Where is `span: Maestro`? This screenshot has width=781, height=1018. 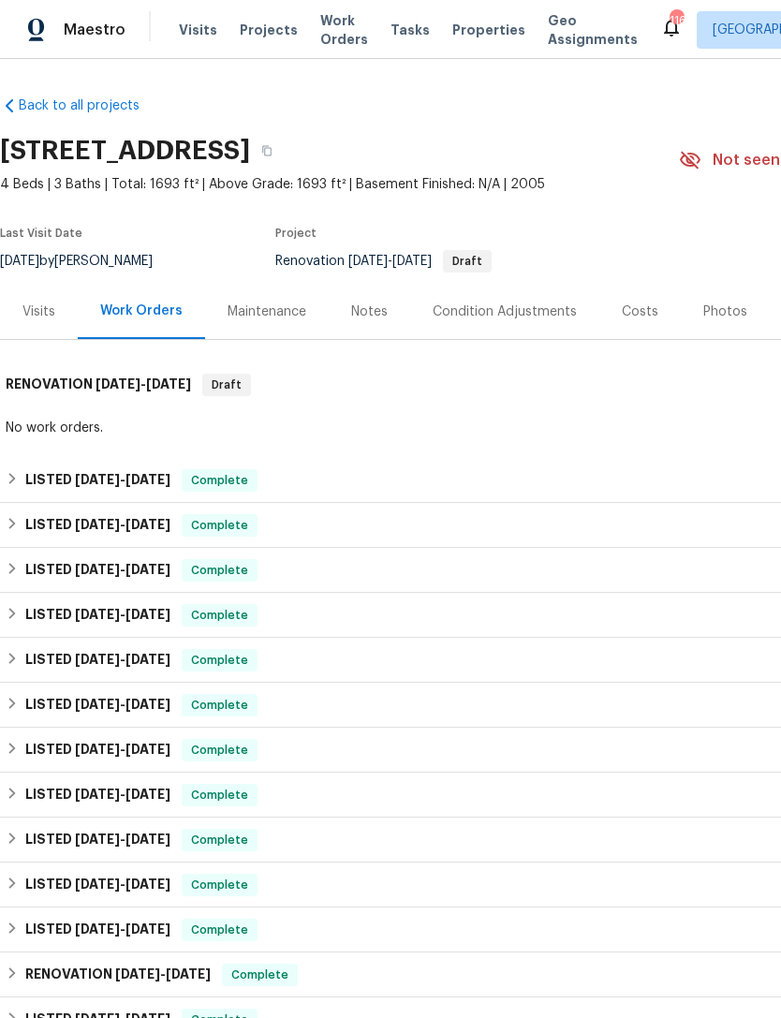
span: Maestro is located at coordinates (95, 30).